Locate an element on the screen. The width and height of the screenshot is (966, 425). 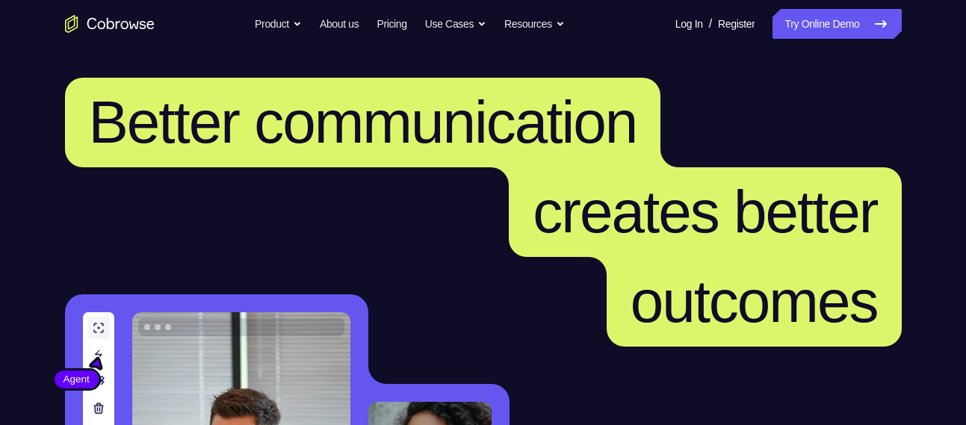
button: Use Cases is located at coordinates (456, 24).